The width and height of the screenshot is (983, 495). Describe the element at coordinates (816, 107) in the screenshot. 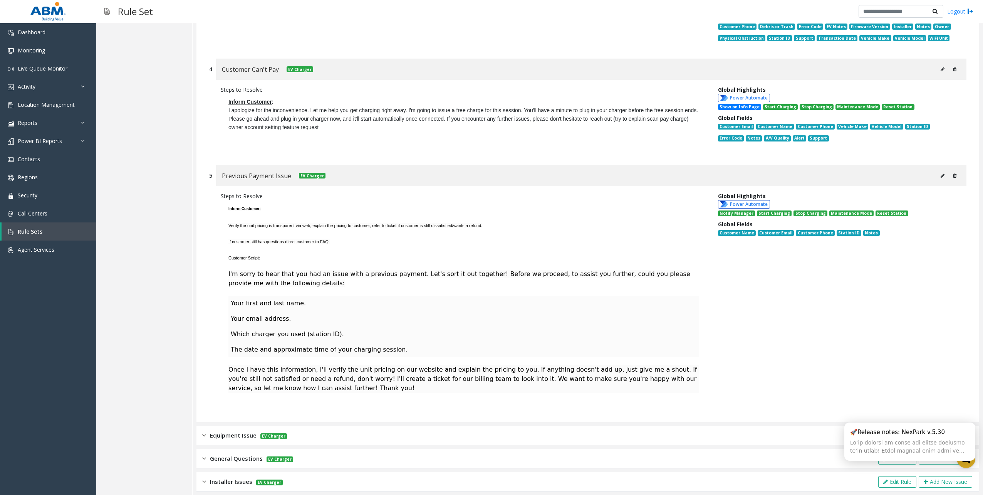

I see `span: Stop Charging` at that location.